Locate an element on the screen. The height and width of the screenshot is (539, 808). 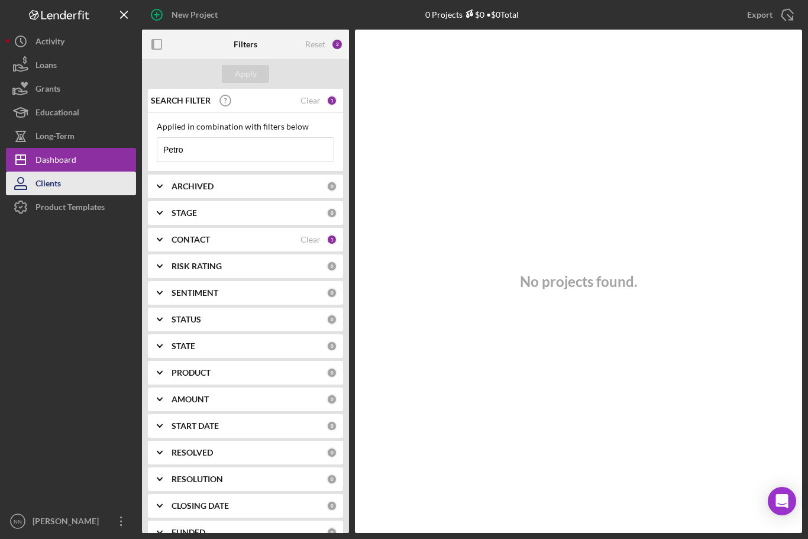
div: Reset is located at coordinates (315, 44).